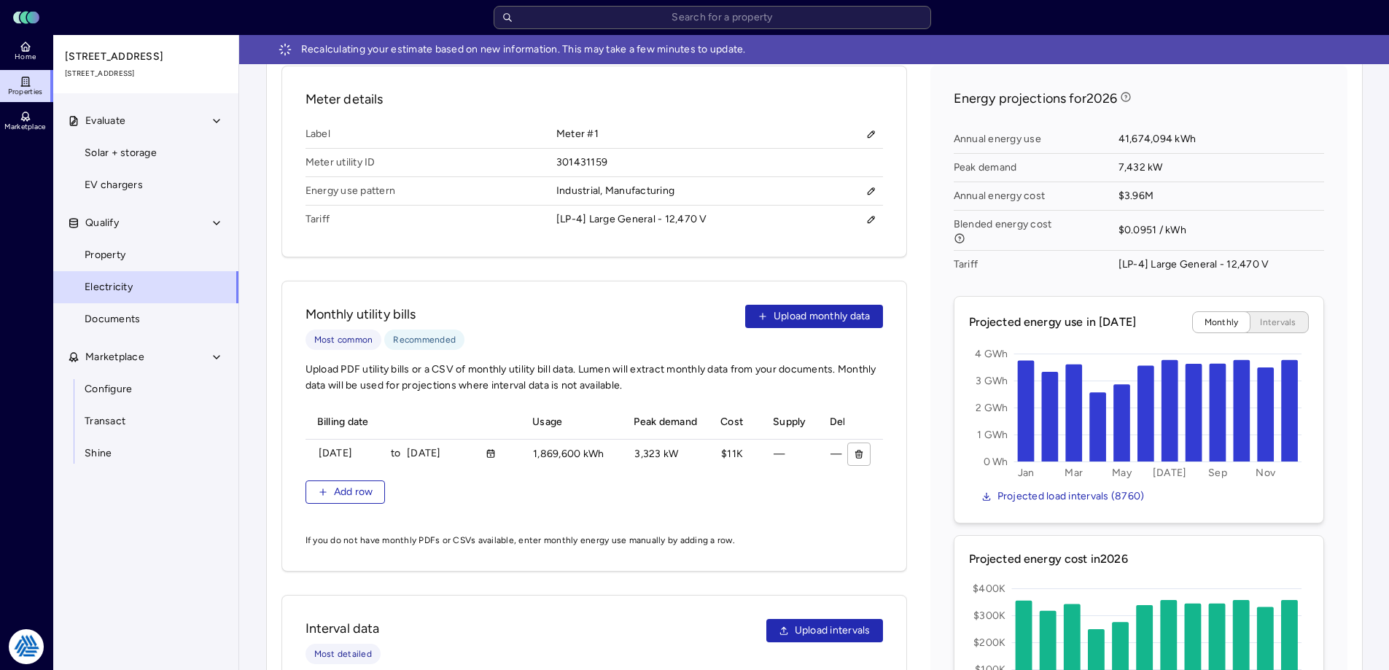 The image size is (1389, 670). Describe the element at coordinates (992, 408) in the screenshot. I see `text: 2 GWh` at that location.